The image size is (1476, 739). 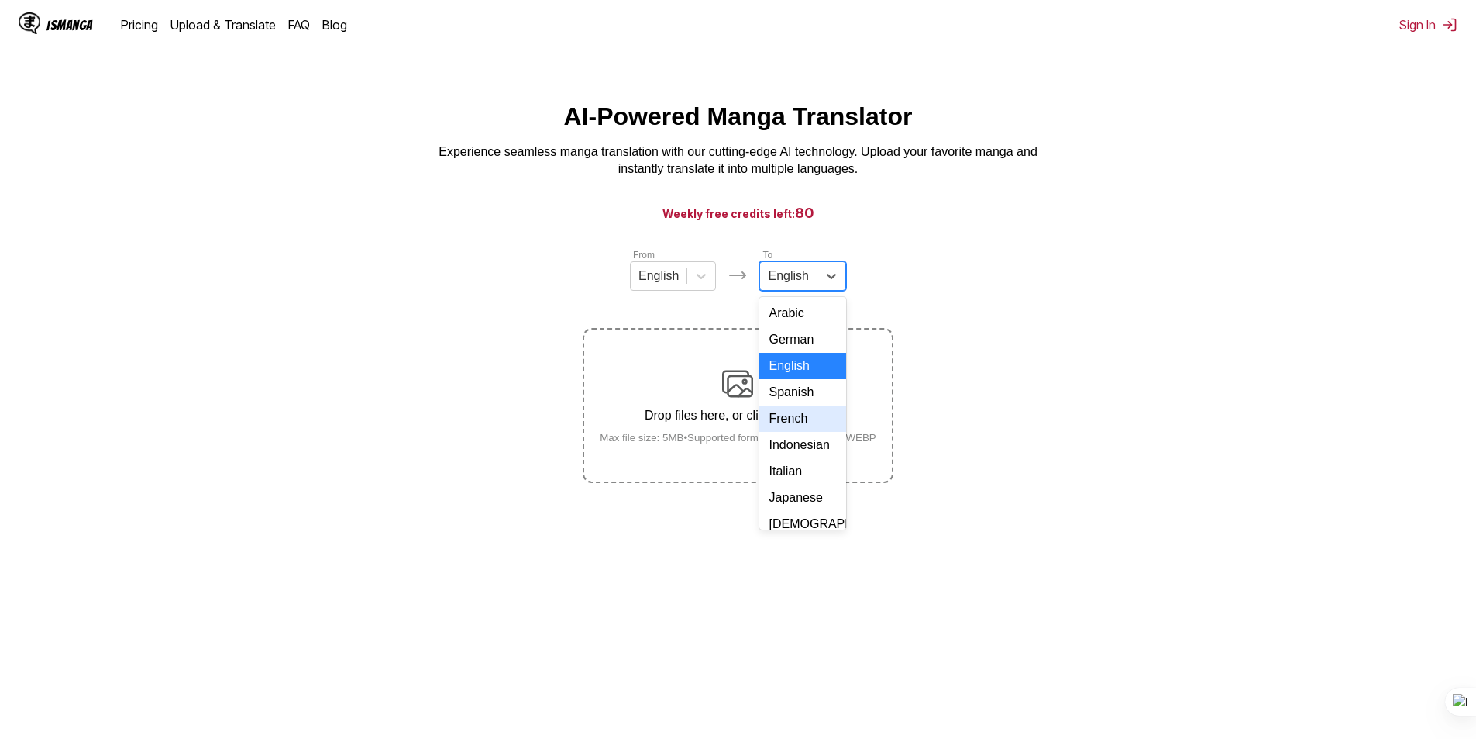 I want to click on div: German, so click(x=802, y=339).